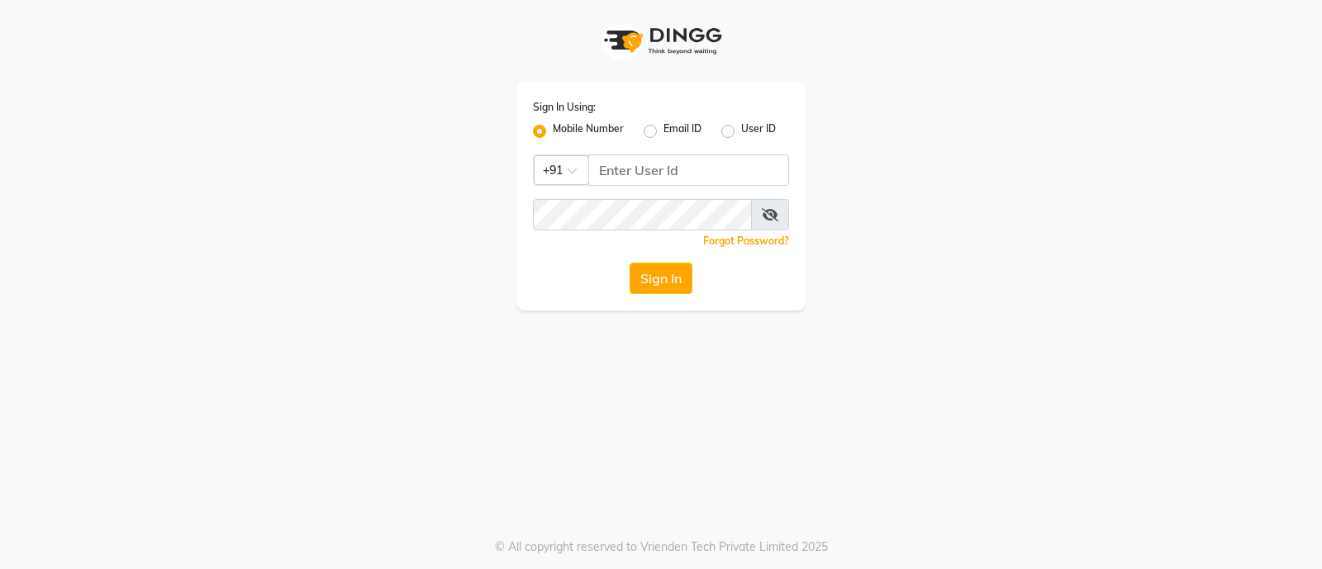 The height and width of the screenshot is (569, 1322). What do you see at coordinates (682, 131) in the screenshot?
I see `label: Email ID` at bounding box center [682, 131].